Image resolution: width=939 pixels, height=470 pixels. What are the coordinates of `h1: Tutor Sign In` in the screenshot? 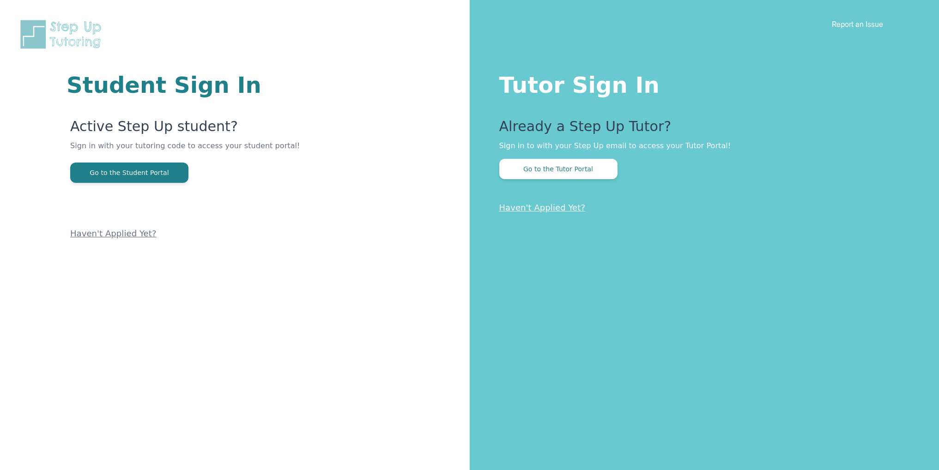 It's located at (701, 83).